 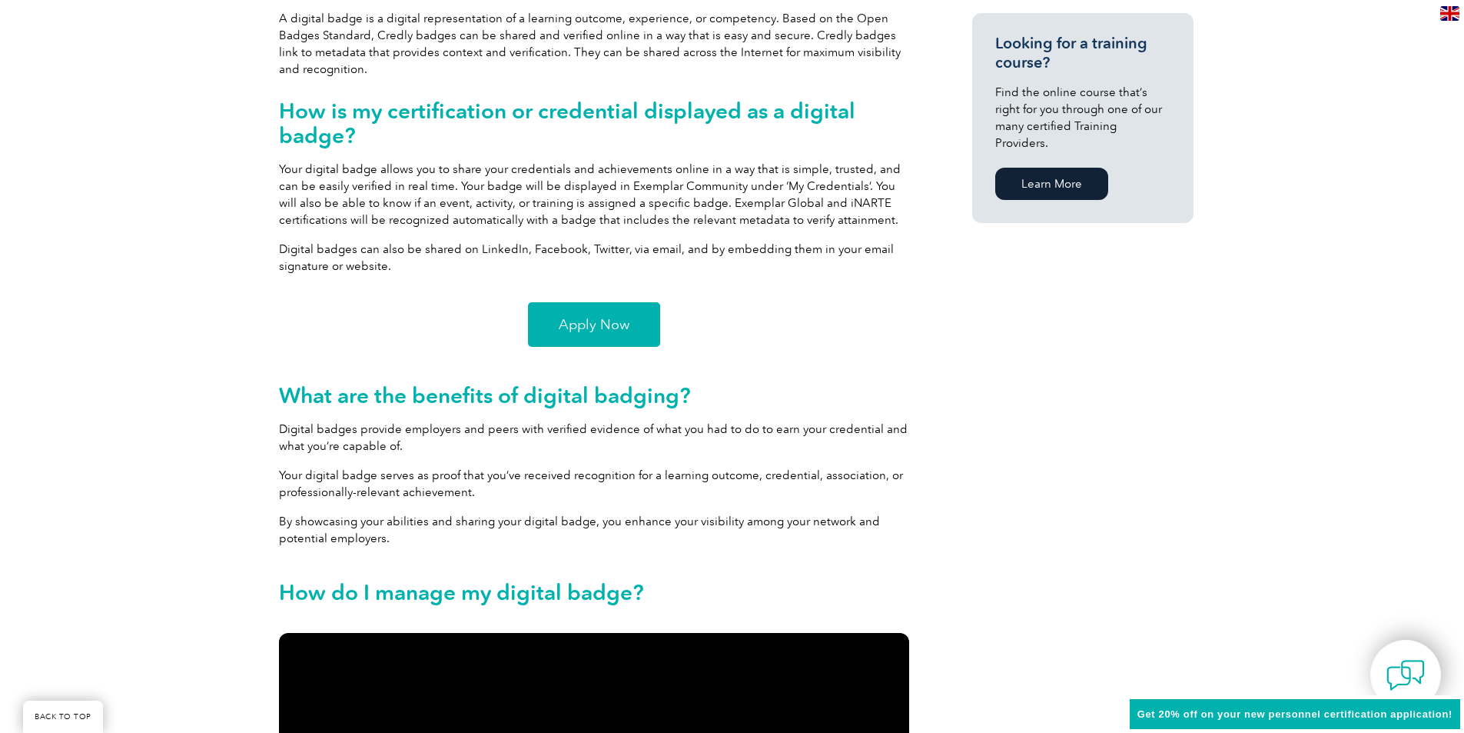 What do you see at coordinates (1083, 118) in the screenshot?
I see `p: Find the online course that’s right for you through one of our many certified Training Providers.` at bounding box center [1083, 118].